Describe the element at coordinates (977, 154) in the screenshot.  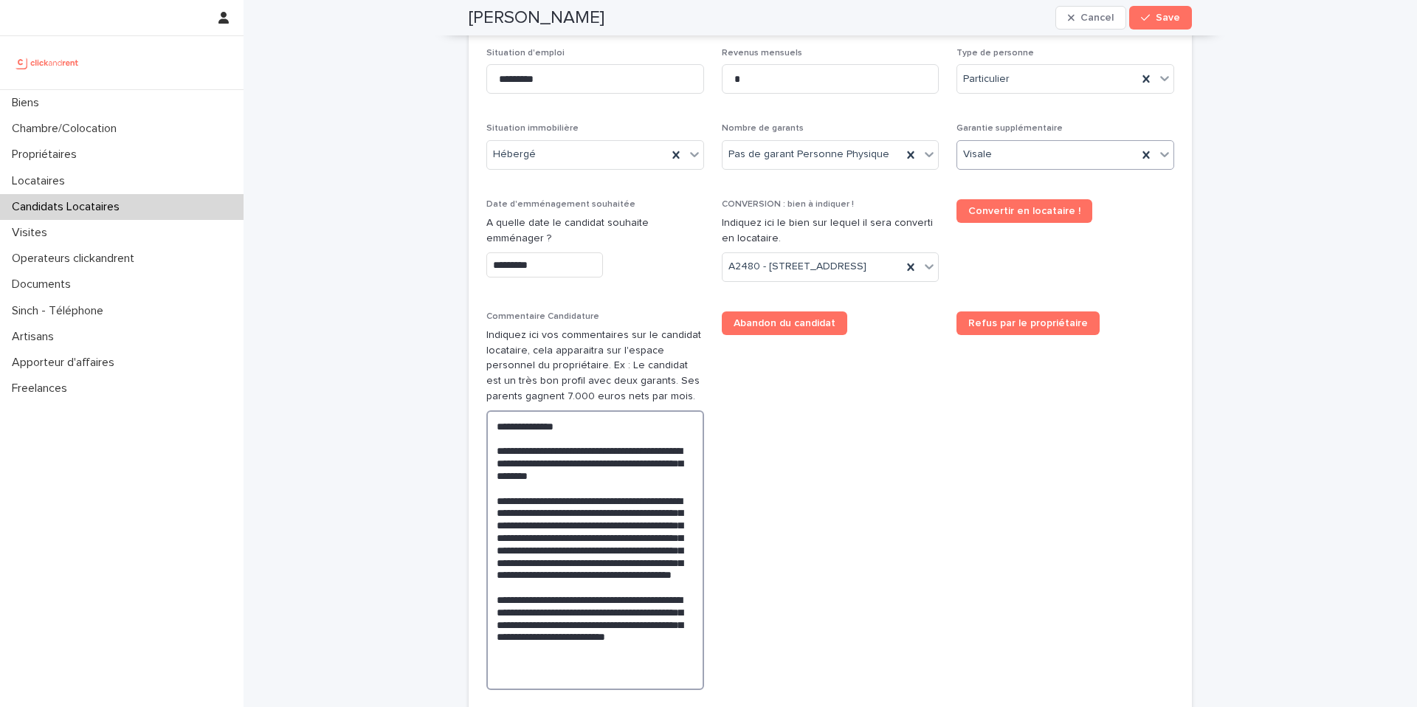
I see `span: Visale` at that location.